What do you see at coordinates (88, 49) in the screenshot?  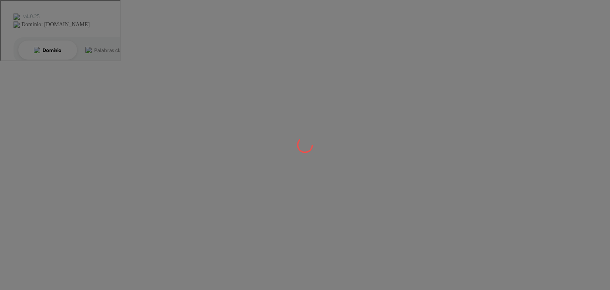 I see `img: tab_keywords_by_traffic_grey.svg` at bounding box center [88, 49].